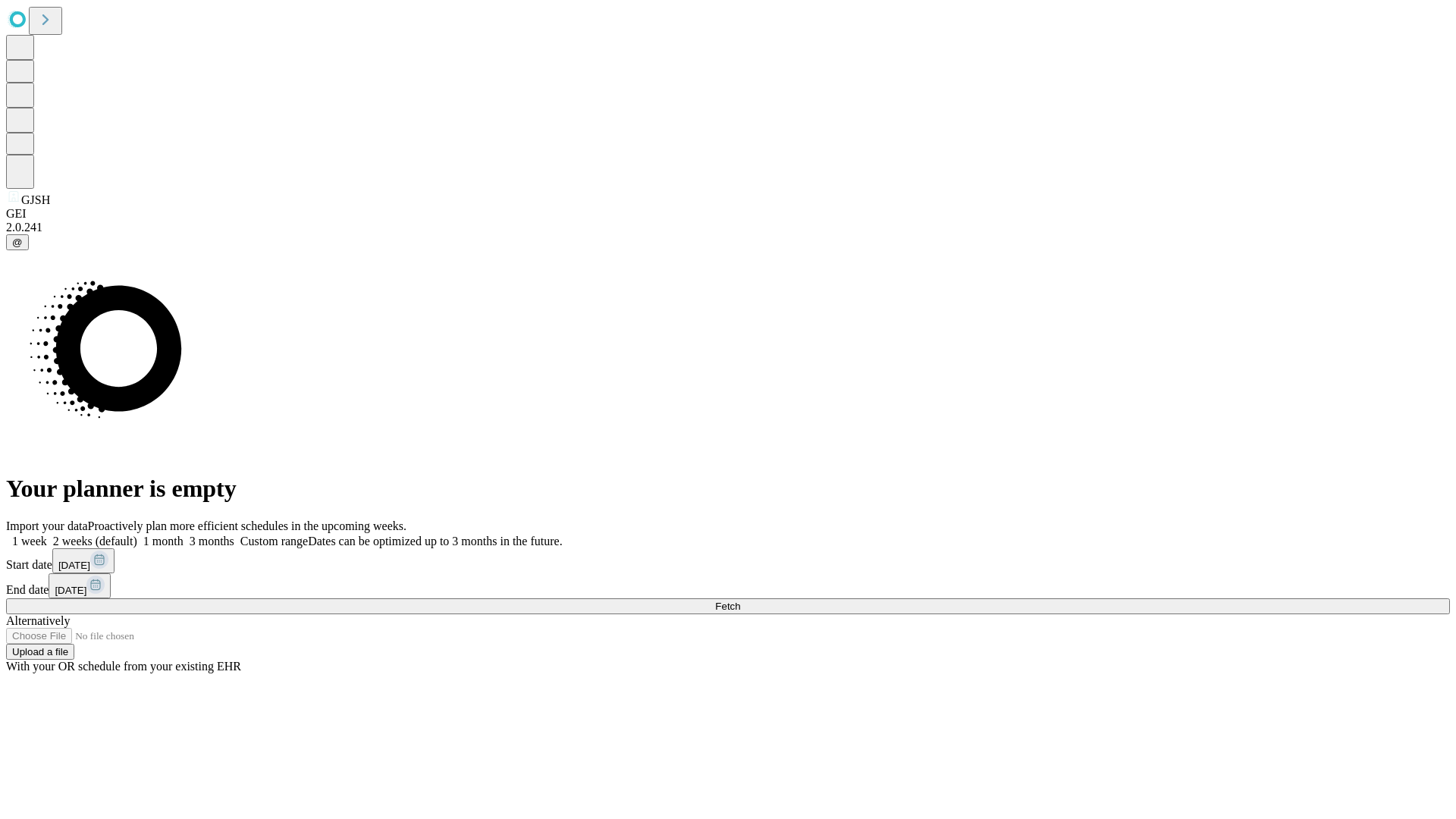 The width and height of the screenshot is (1456, 819). I want to click on span: Custom range, so click(273, 540).